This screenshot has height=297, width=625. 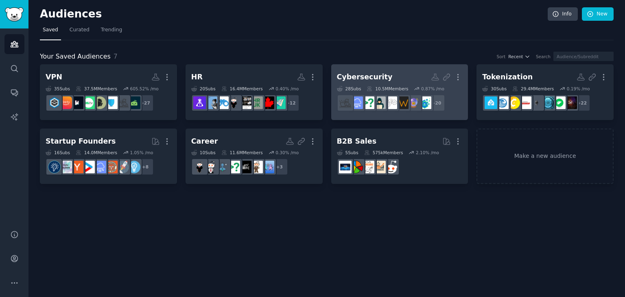 I want to click on div: + 8, so click(x=145, y=167).